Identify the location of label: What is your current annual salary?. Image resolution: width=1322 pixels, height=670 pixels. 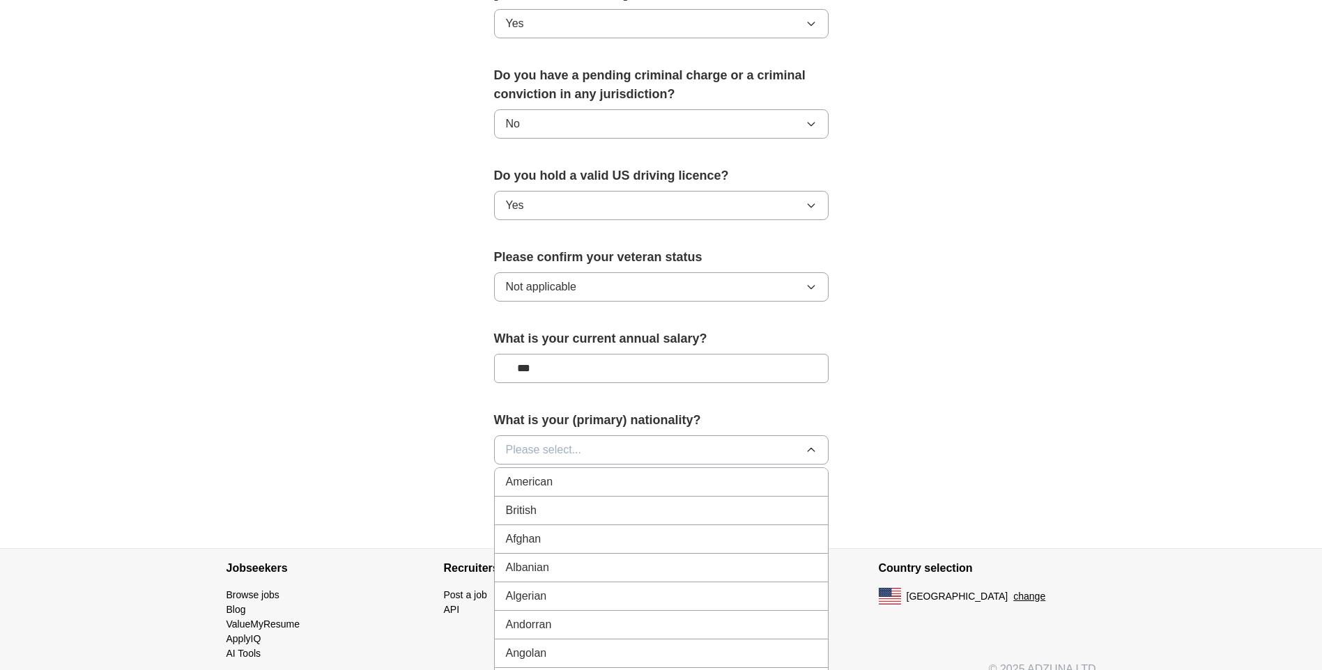
(661, 339).